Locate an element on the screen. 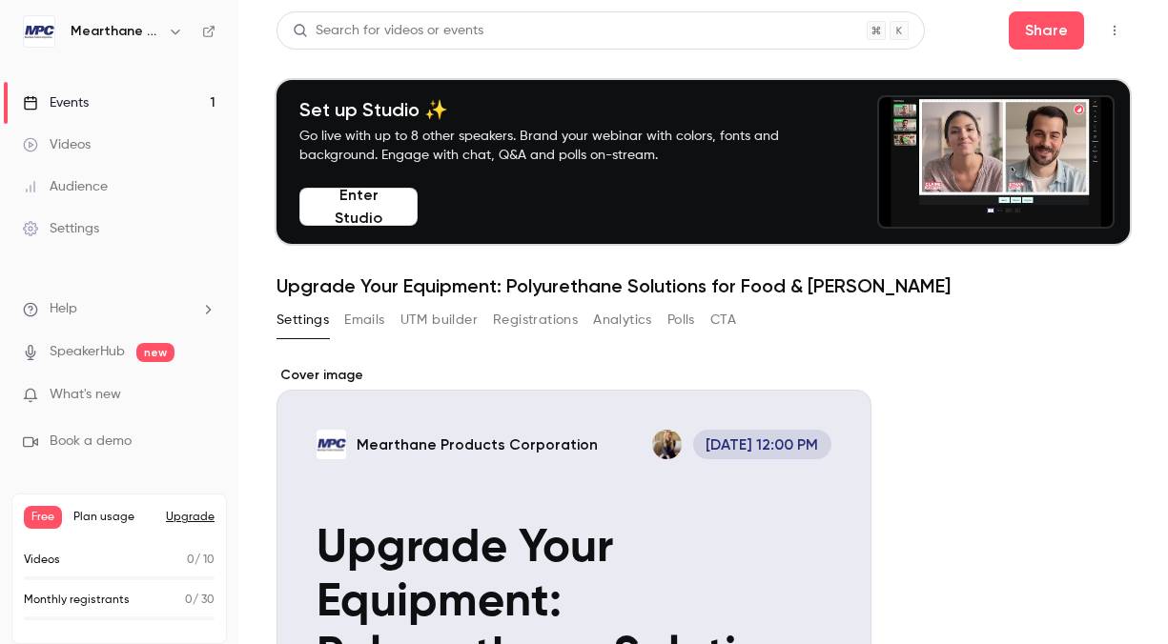 The height and width of the screenshot is (644, 1168). div: Videos is located at coordinates (56, 145).